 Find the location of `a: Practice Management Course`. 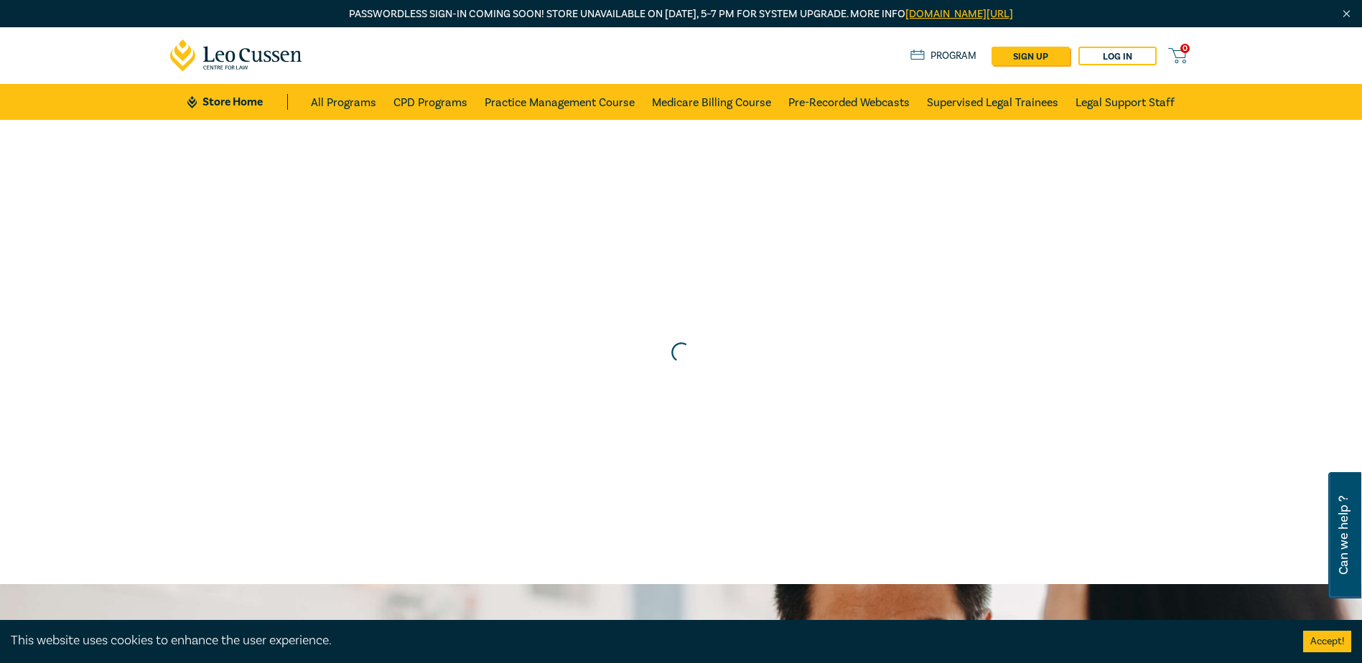

a: Practice Management Course is located at coordinates (559, 102).